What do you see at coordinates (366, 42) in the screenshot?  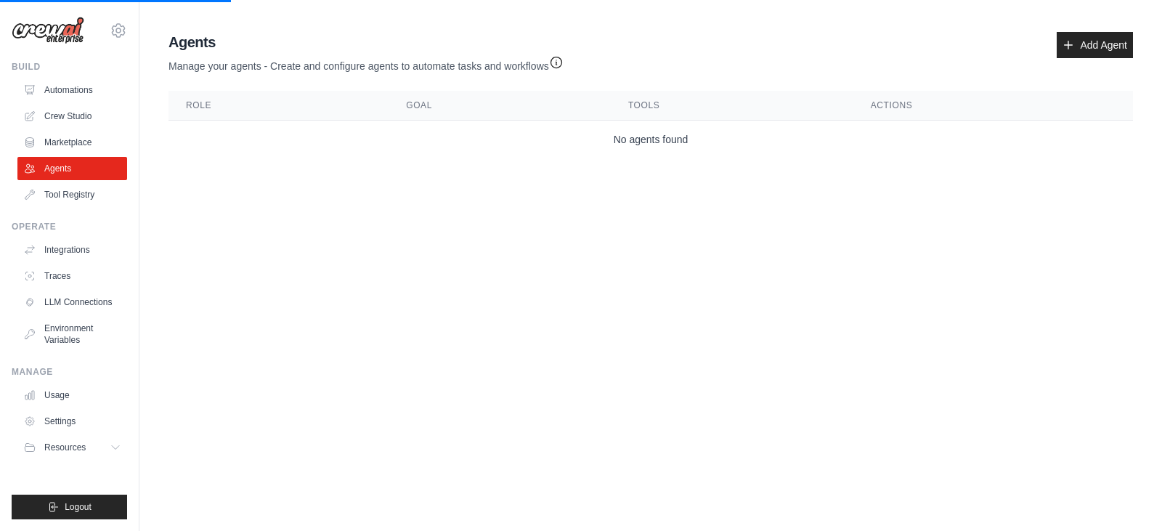 I see `h2: Agents` at bounding box center [366, 42].